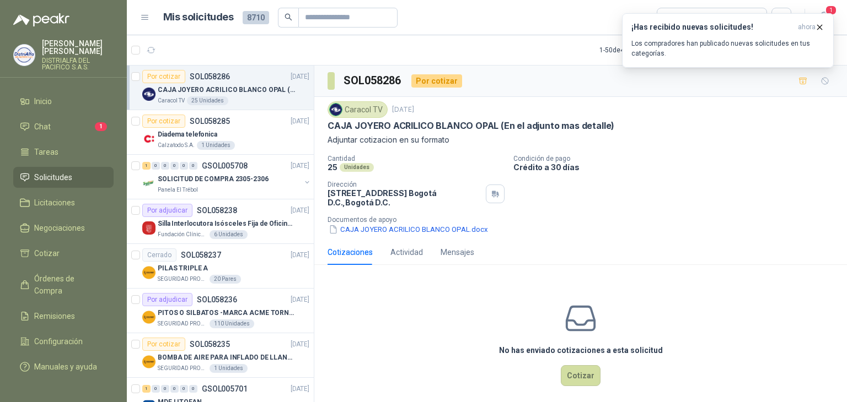 Image resolution: width=847 pixels, height=402 pixels. I want to click on a: Cotizar, so click(63, 254).